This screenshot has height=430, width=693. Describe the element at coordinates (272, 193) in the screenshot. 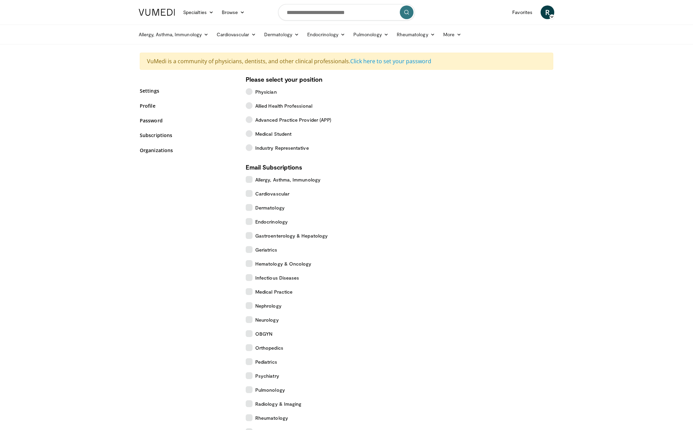

I see `span: Cardiovascular` at that location.